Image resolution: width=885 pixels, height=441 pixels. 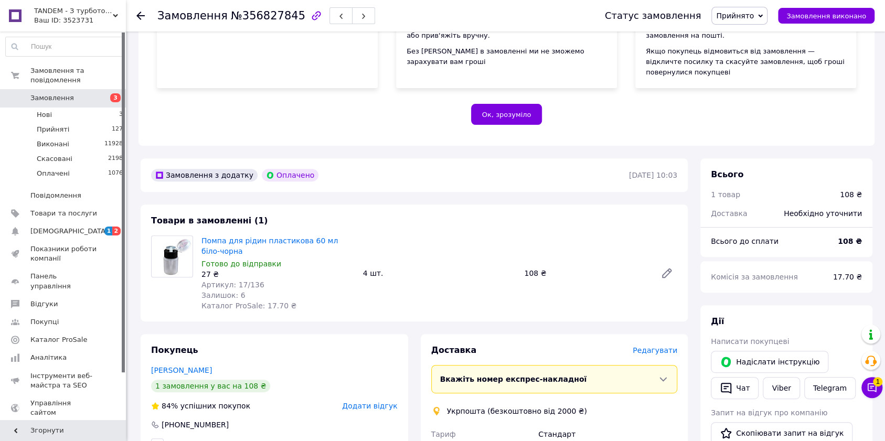 I want to click on span: Редагувати, so click(x=654, y=350).